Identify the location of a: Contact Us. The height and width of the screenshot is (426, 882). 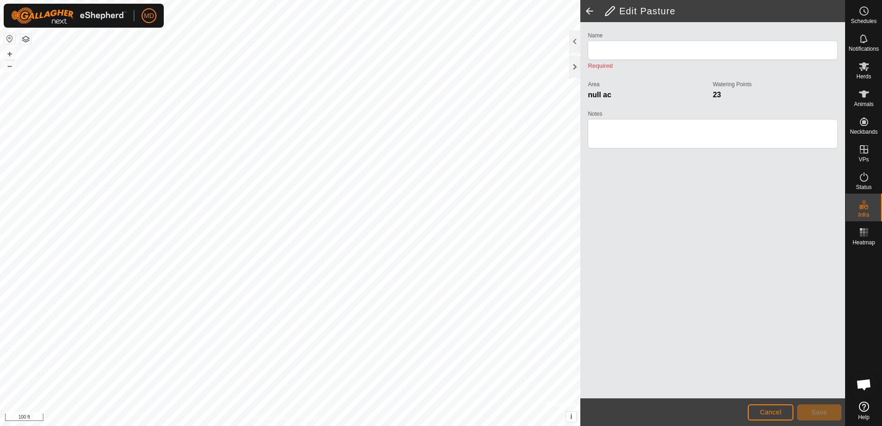
(313, 418).